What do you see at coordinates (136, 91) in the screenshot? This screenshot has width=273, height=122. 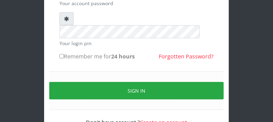 I see `button: Sign in` at bounding box center [136, 91].